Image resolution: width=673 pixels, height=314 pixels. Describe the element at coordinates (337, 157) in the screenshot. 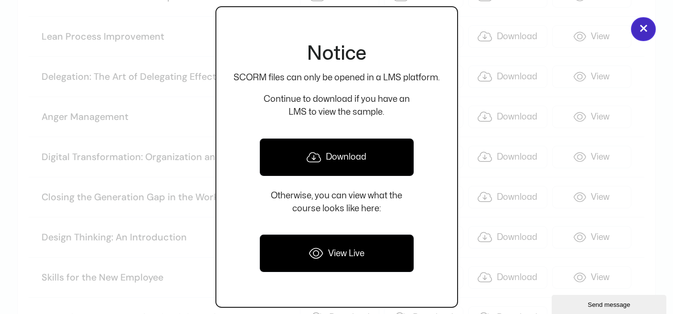

I see `a: Download` at that location.